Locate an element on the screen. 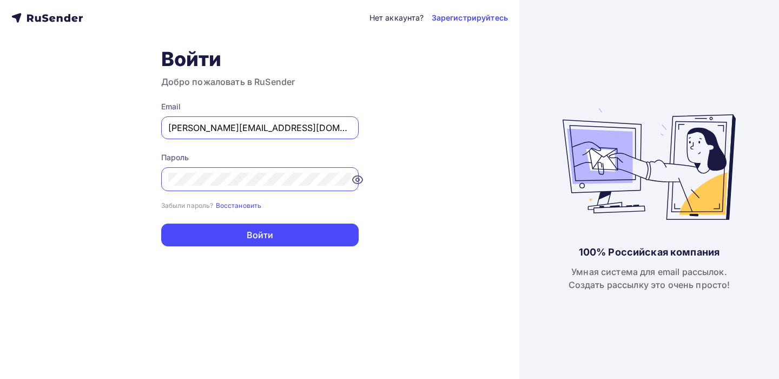 The image size is (779, 379). a: Зарегистрируйтесь is located at coordinates (470, 18).